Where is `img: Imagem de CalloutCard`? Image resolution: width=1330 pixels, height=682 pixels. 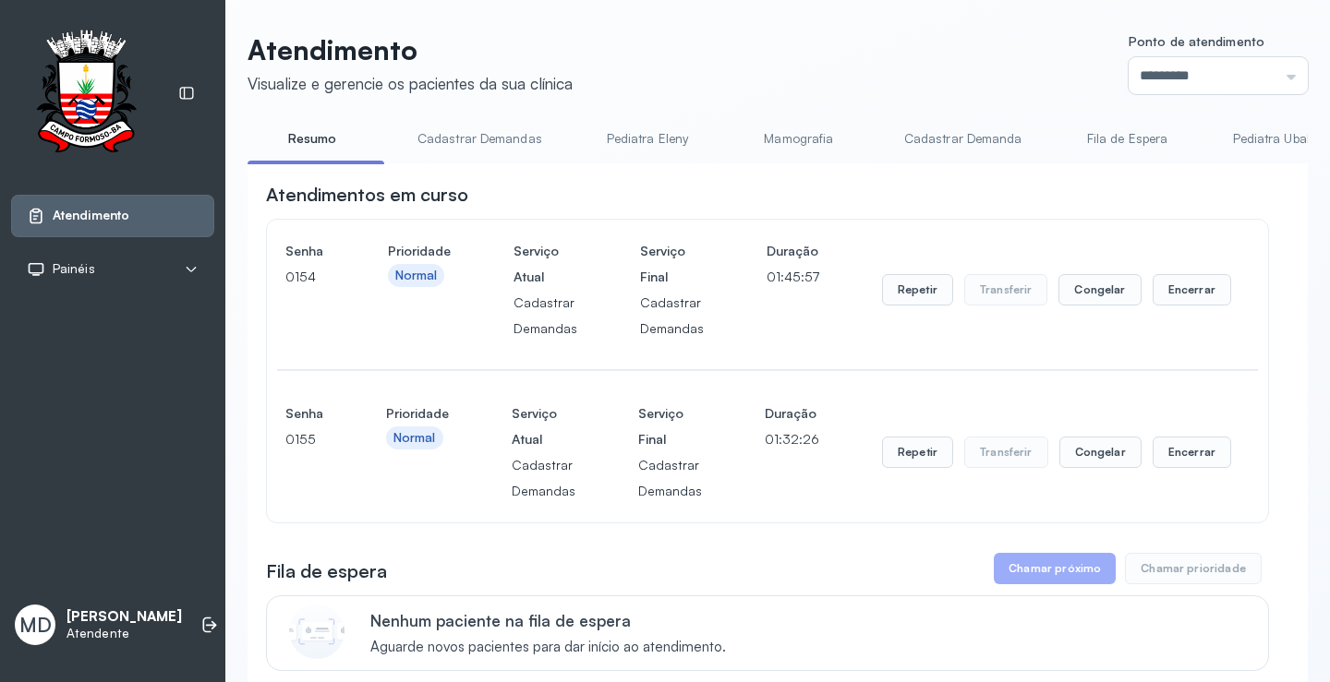 img: Imagem de CalloutCard is located at coordinates (317, 632).